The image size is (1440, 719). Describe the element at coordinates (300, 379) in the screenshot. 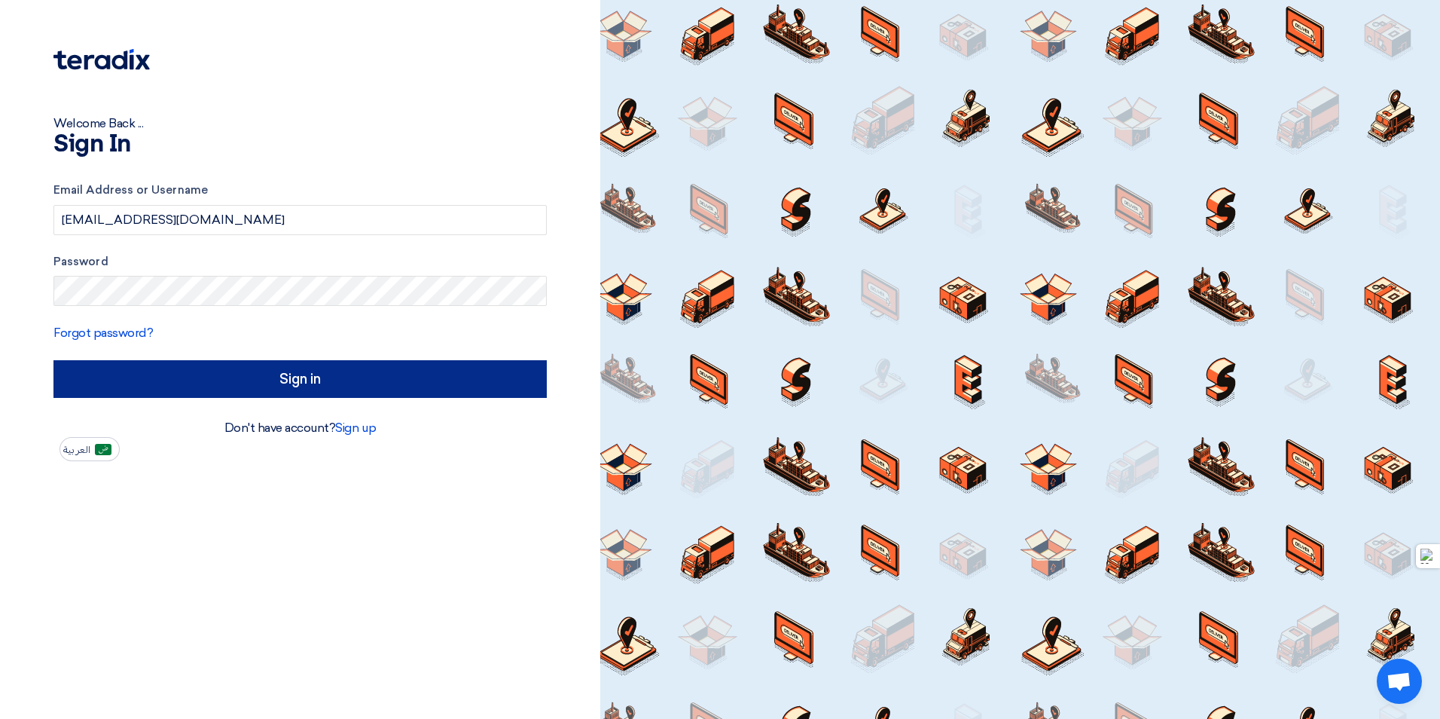

I see `input: Sign in` at that location.